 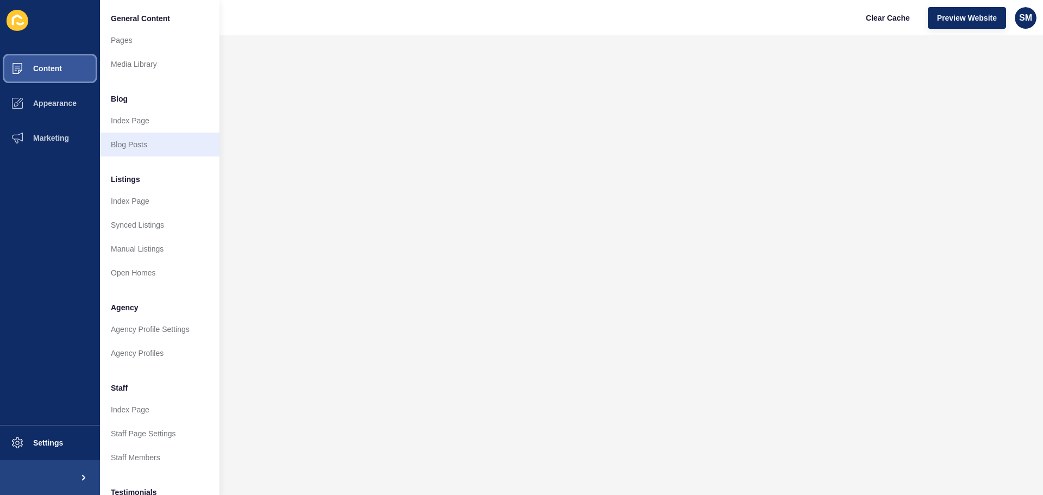 I want to click on span: Agency, so click(x=124, y=308).